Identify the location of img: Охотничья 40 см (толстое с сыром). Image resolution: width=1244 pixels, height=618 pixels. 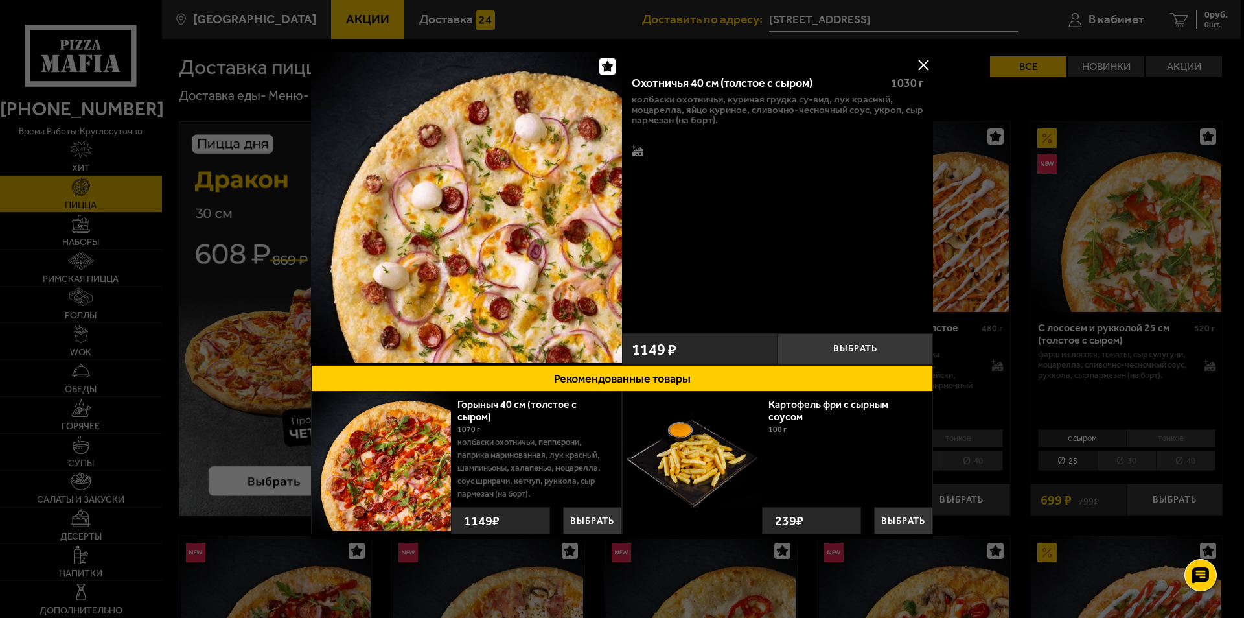
(467, 207).